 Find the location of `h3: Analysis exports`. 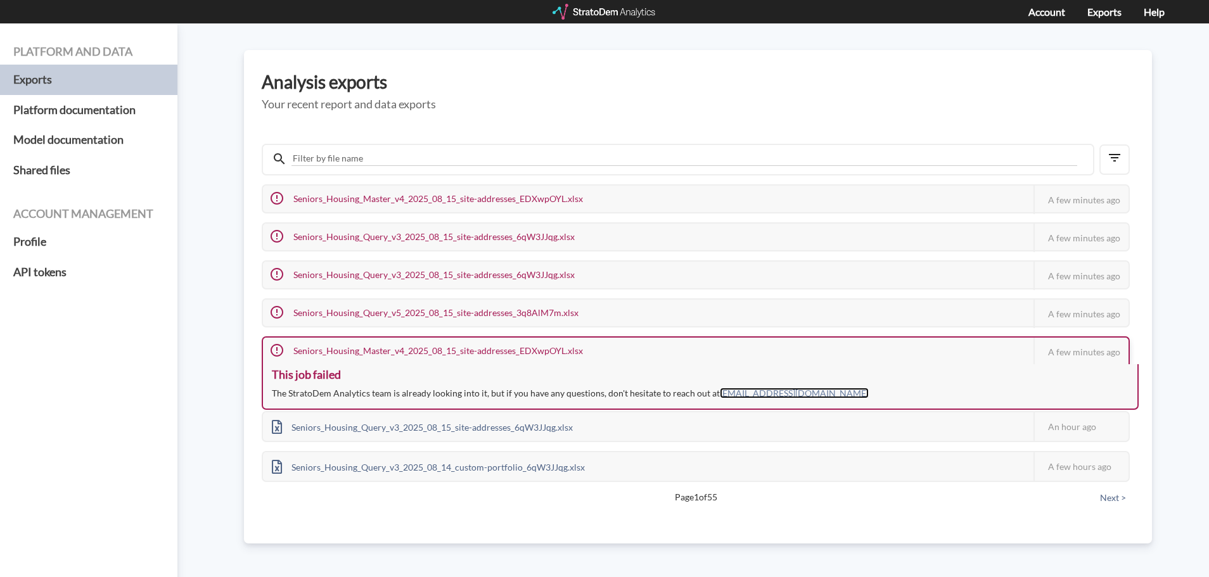

h3: Analysis exports is located at coordinates (698, 82).